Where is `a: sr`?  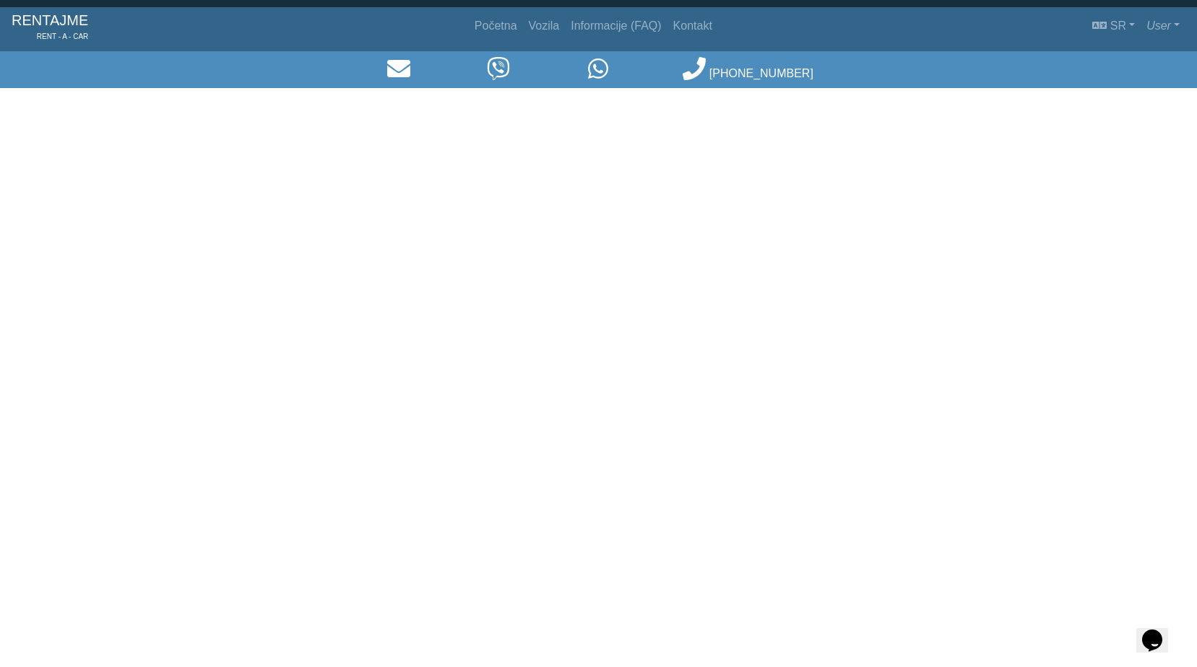
a: sr is located at coordinates (1113, 26).